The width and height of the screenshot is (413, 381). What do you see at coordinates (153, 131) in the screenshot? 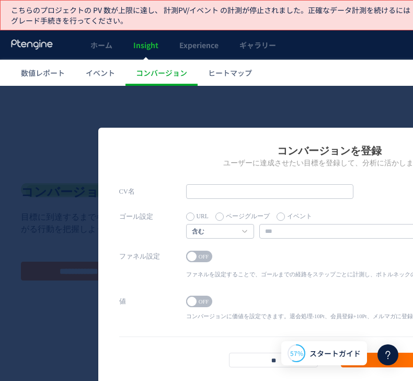
I see `label: ゴール設定` at bounding box center [153, 131].